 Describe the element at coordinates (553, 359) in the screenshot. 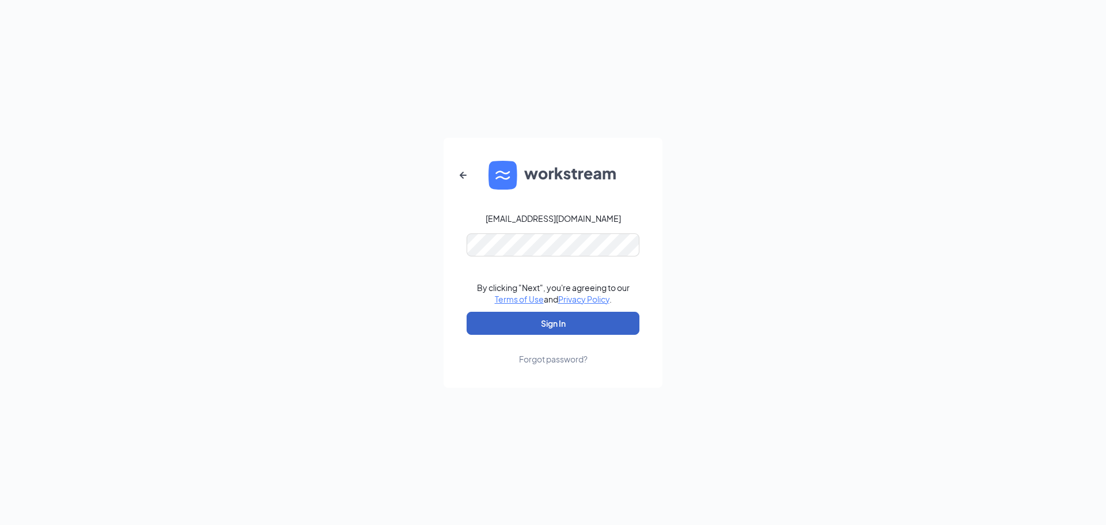

I see `div: Forgot password?` at that location.